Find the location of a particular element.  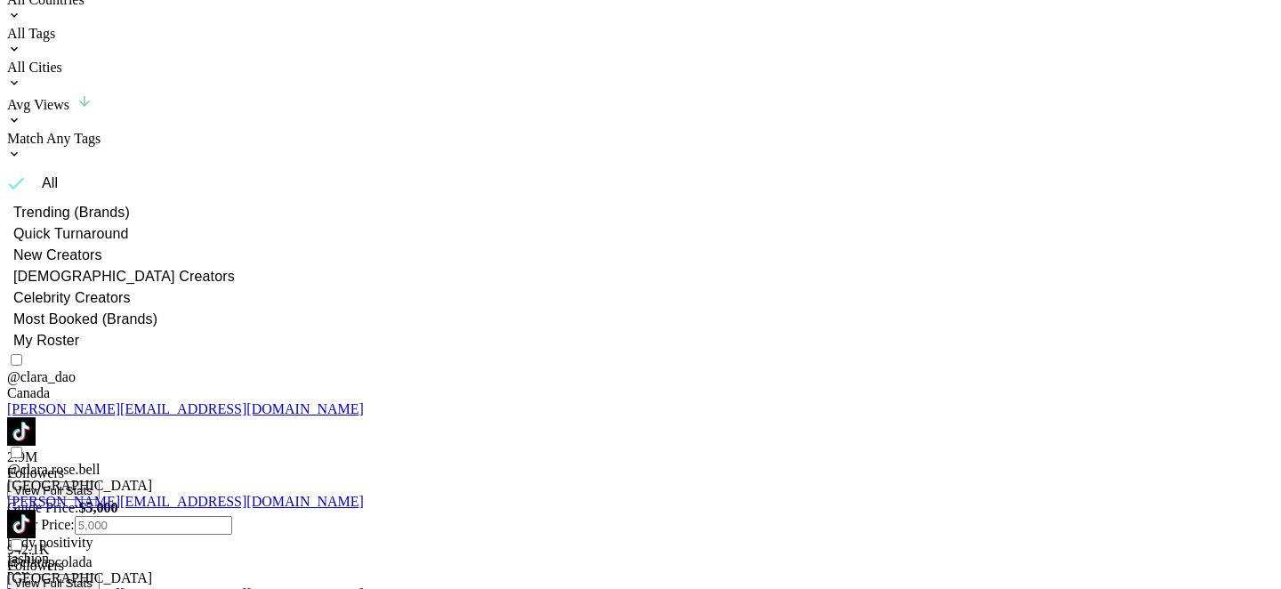

span: All is located at coordinates (50, 183).